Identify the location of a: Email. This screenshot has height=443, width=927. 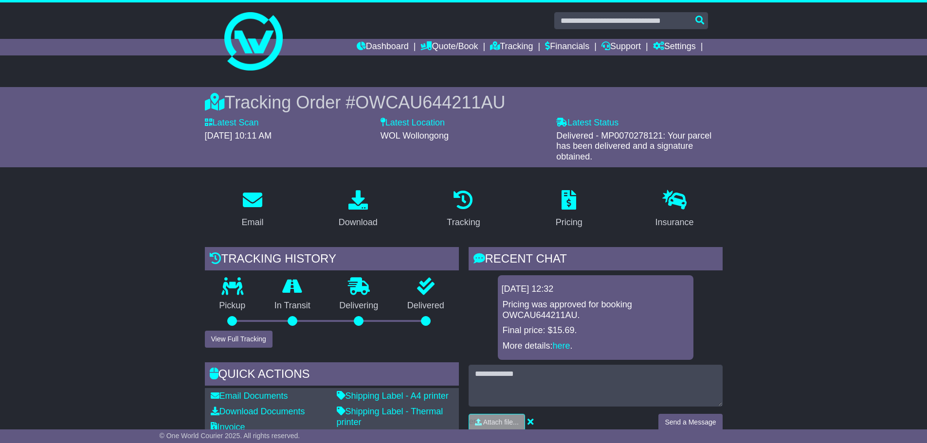
(252, 210).